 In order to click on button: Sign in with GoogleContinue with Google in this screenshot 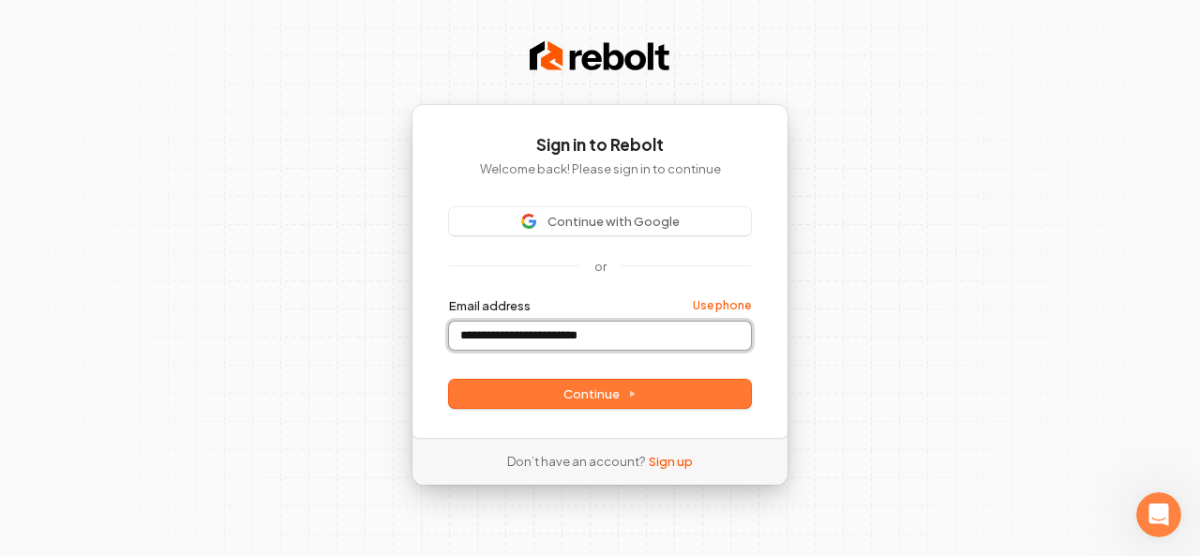, I will do `click(600, 221)`.